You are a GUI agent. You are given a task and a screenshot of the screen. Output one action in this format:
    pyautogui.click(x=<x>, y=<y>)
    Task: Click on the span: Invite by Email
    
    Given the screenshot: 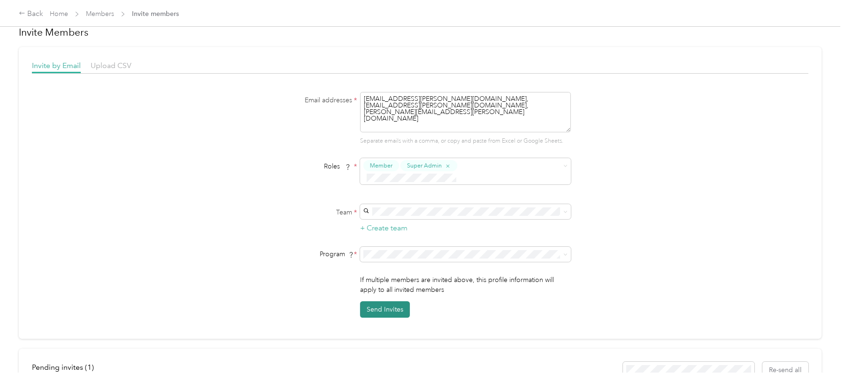 What is the action you would take?
    pyautogui.click(x=56, y=65)
    